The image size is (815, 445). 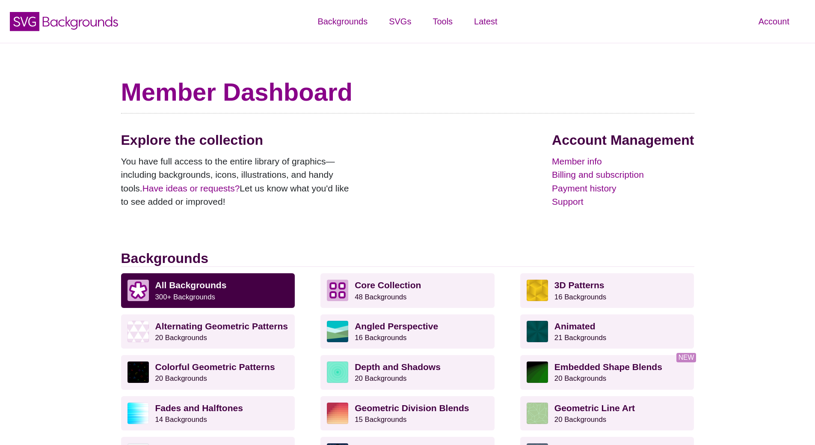 What do you see at coordinates (579, 285) in the screenshot?
I see `strong: 3D Patterns` at bounding box center [579, 285].